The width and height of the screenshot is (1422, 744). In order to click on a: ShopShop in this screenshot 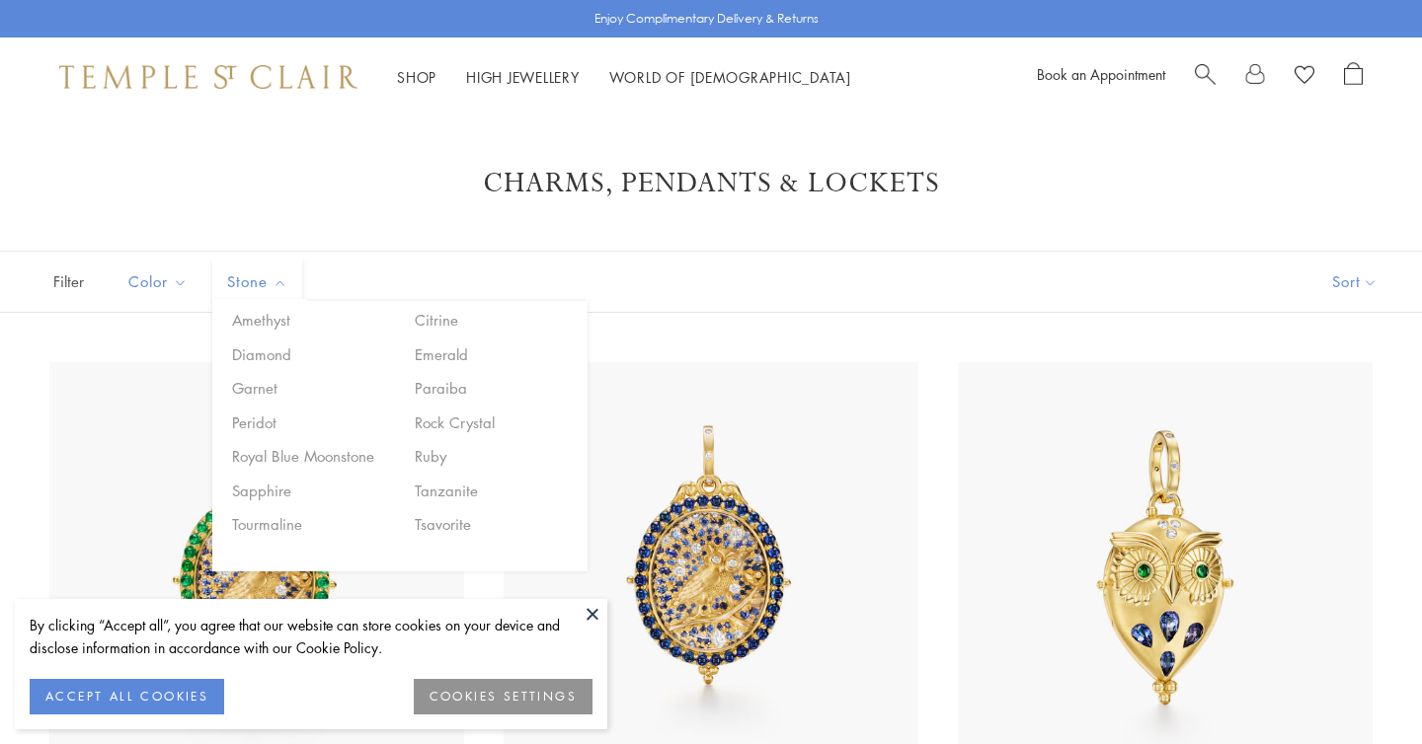, I will do `click(417, 77)`.